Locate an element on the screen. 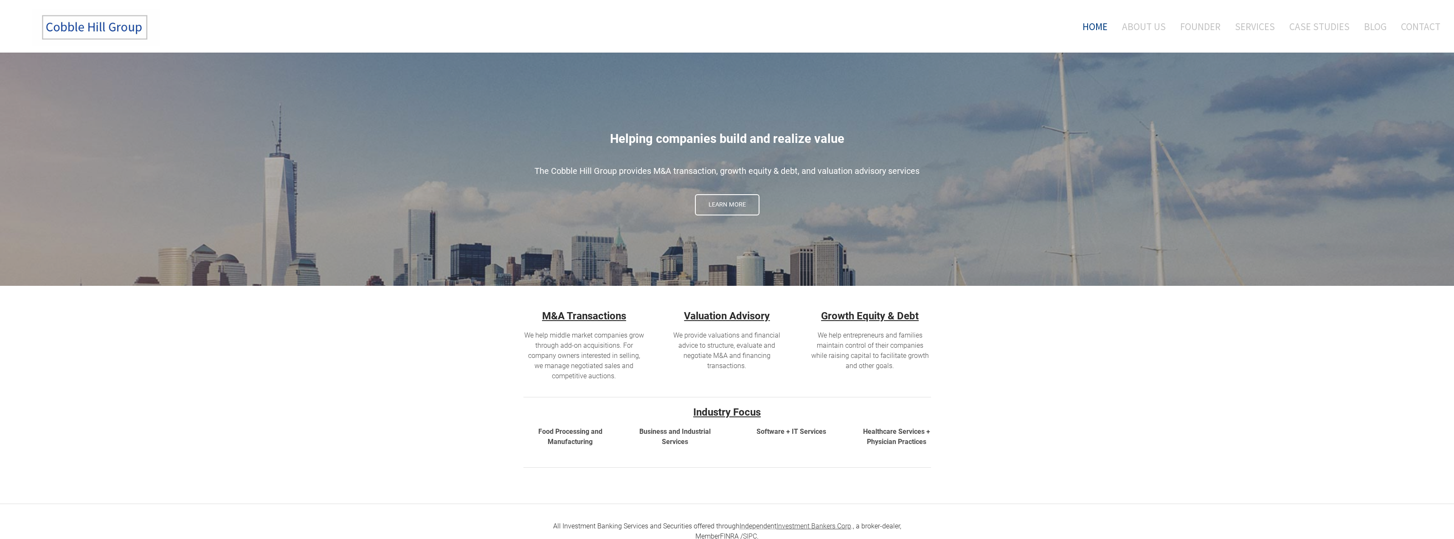 The image size is (1454, 539). a: Services is located at coordinates (1255, 26).